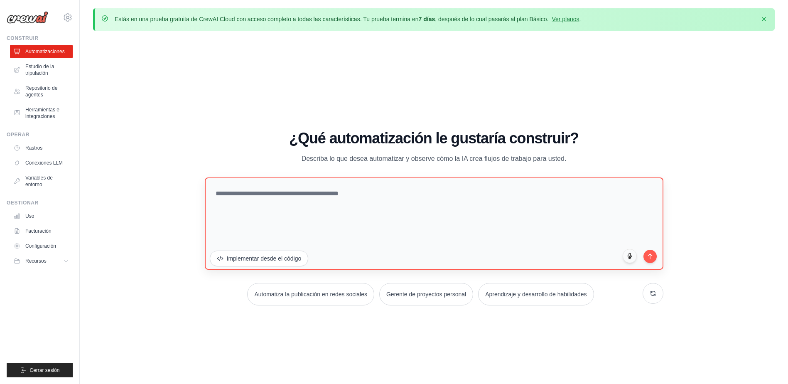  I want to click on p: Describa lo que desea automatizar y observe cómo la IA crea flujos de trabajo para usted., so click(434, 159).